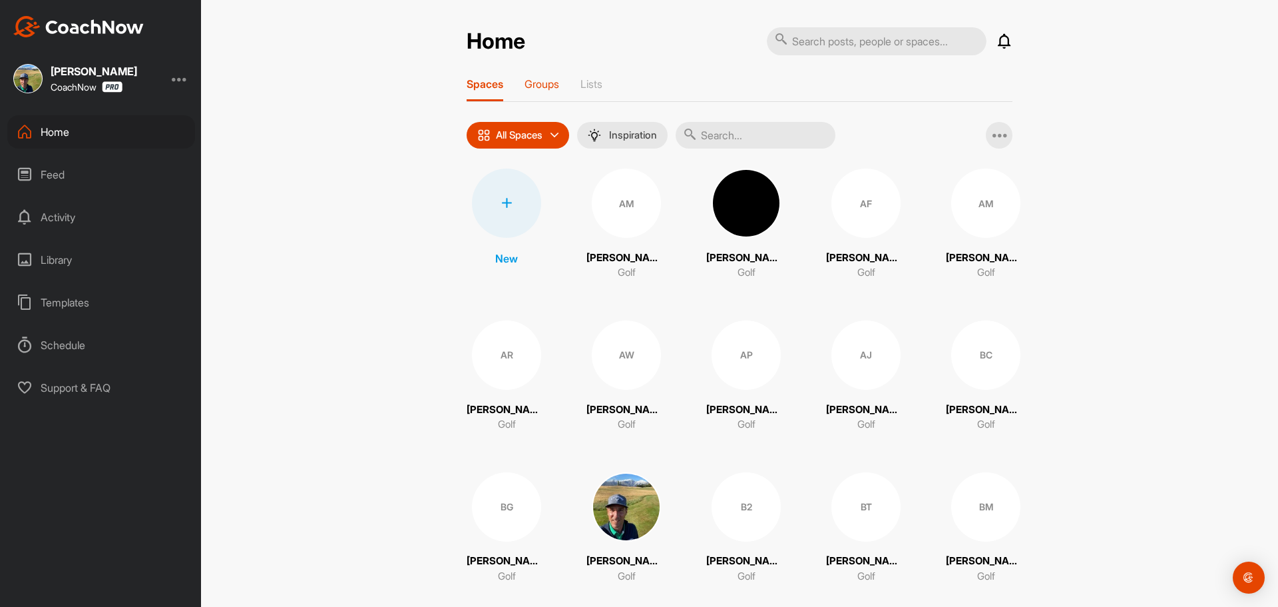 This screenshot has width=1278, height=607. What do you see at coordinates (986, 355) in the screenshot?
I see `div: BC` at bounding box center [986, 355].